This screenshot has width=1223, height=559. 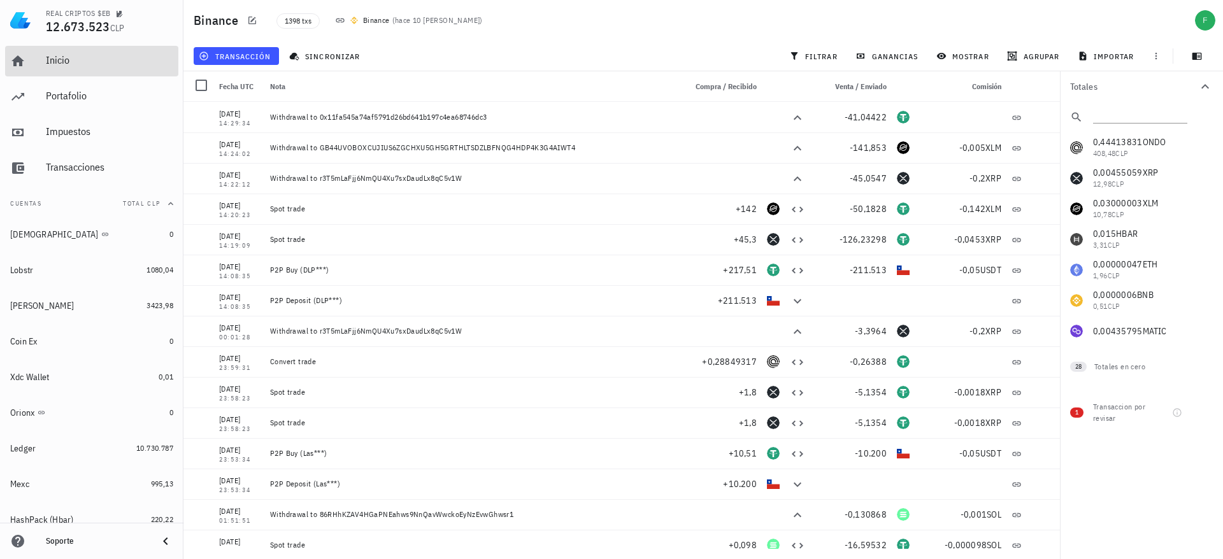 I want to click on div: 23:59:31, so click(x=240, y=368).